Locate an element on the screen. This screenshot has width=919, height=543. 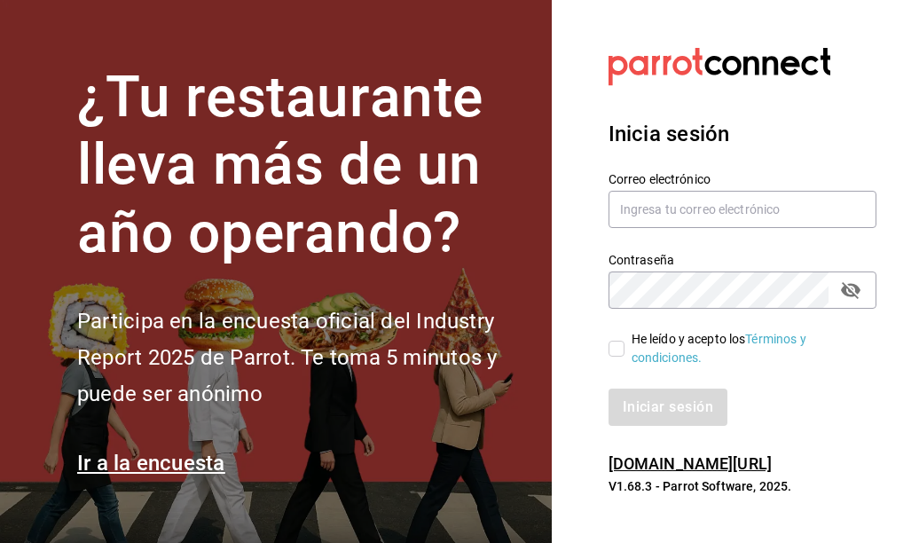
h1: ¿Tu restaurante lleva más de un año operando? is located at coordinates (303, 166).